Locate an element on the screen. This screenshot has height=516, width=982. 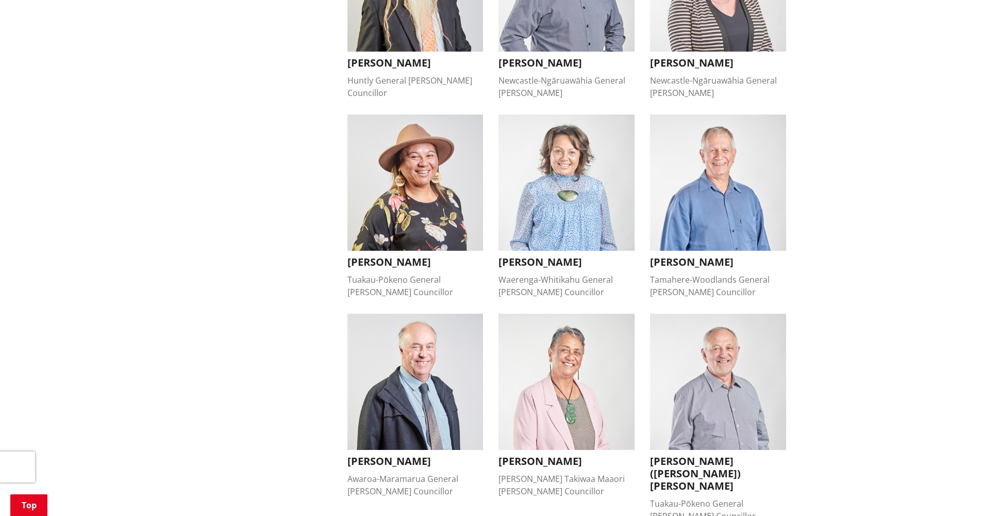
img: Tilly Turner is located at coordinates (567, 381).